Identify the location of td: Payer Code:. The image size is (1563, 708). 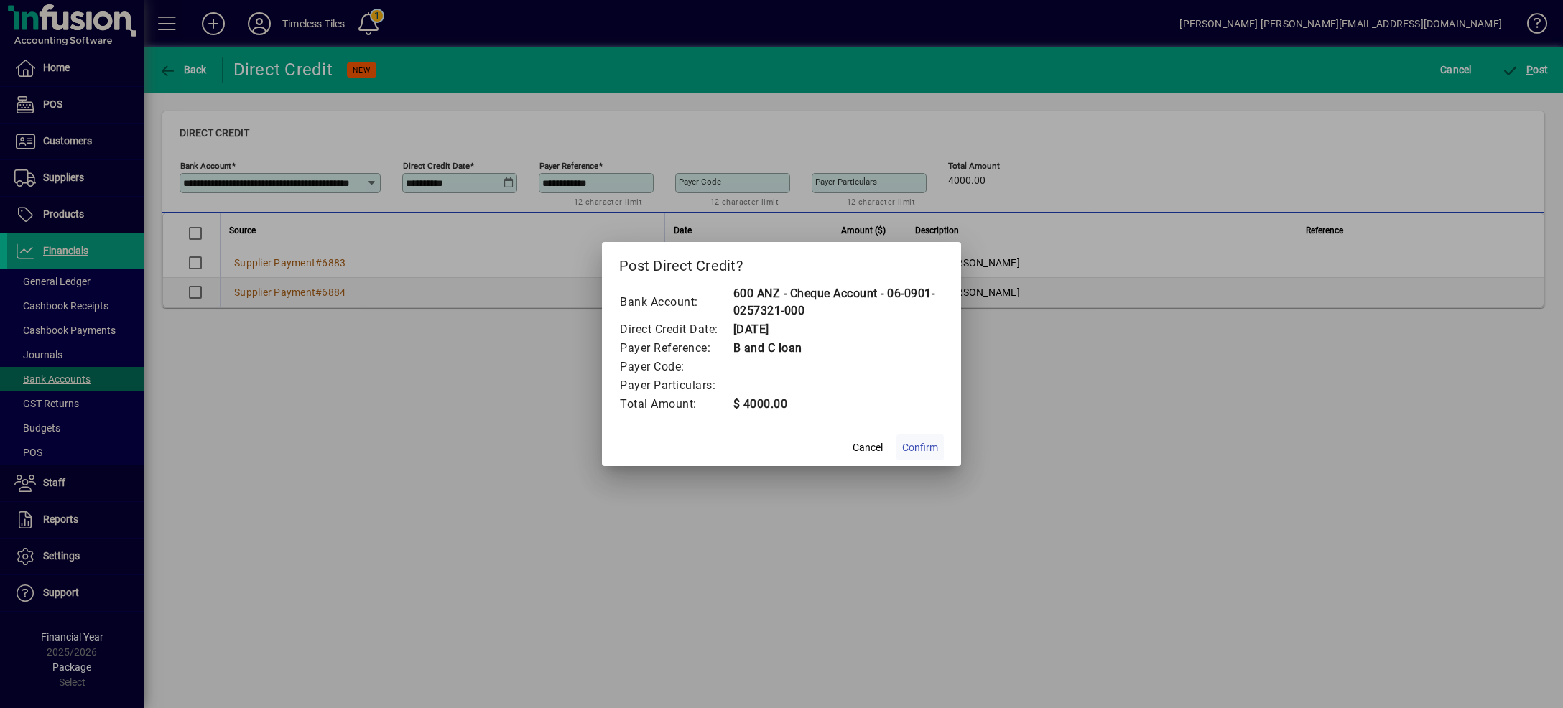
(676, 367).